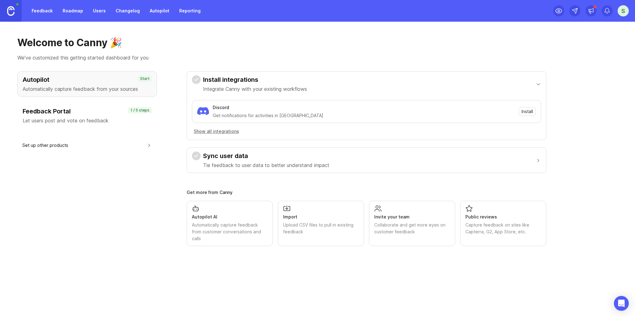 This screenshot has height=317, width=635. What do you see at coordinates (266, 156) in the screenshot?
I see `h3: Sync user data` at bounding box center [266, 156].